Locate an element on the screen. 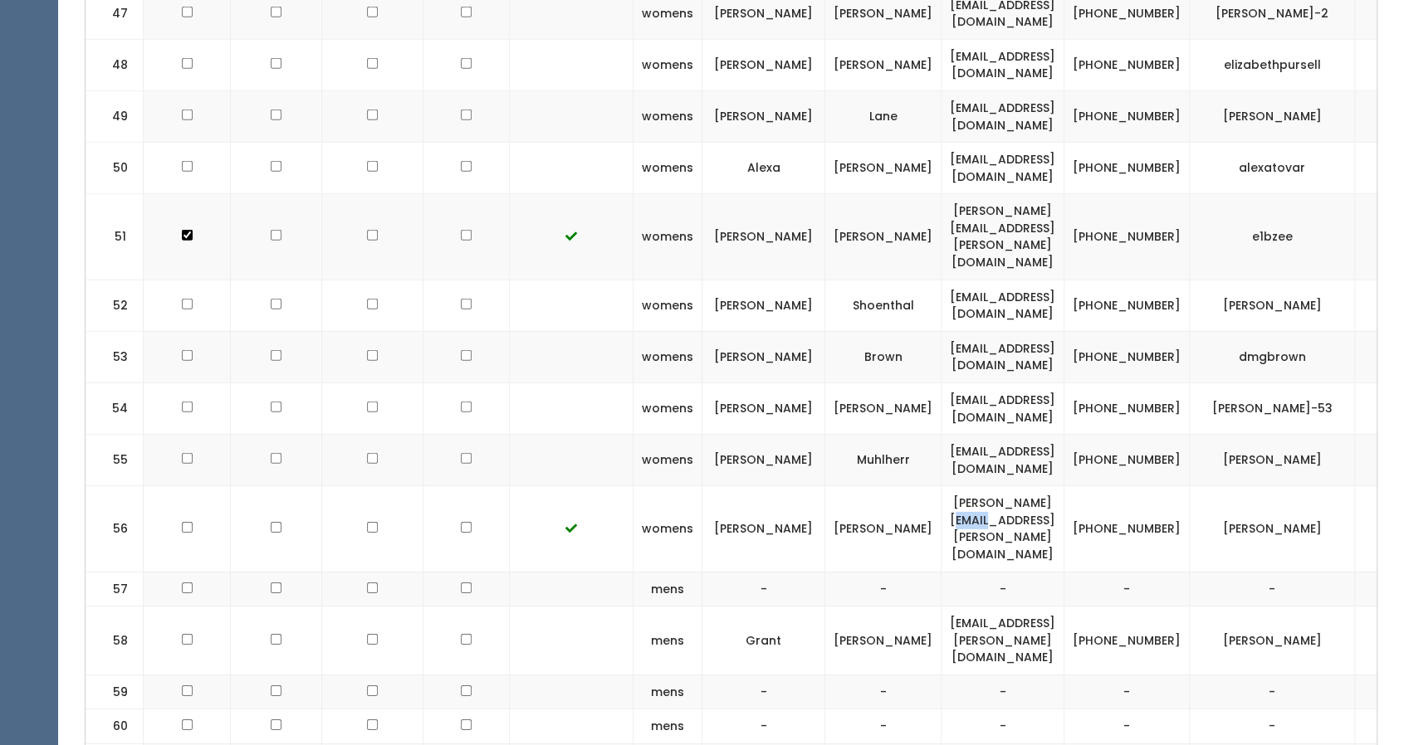  td: 59 is located at coordinates (115, 692).